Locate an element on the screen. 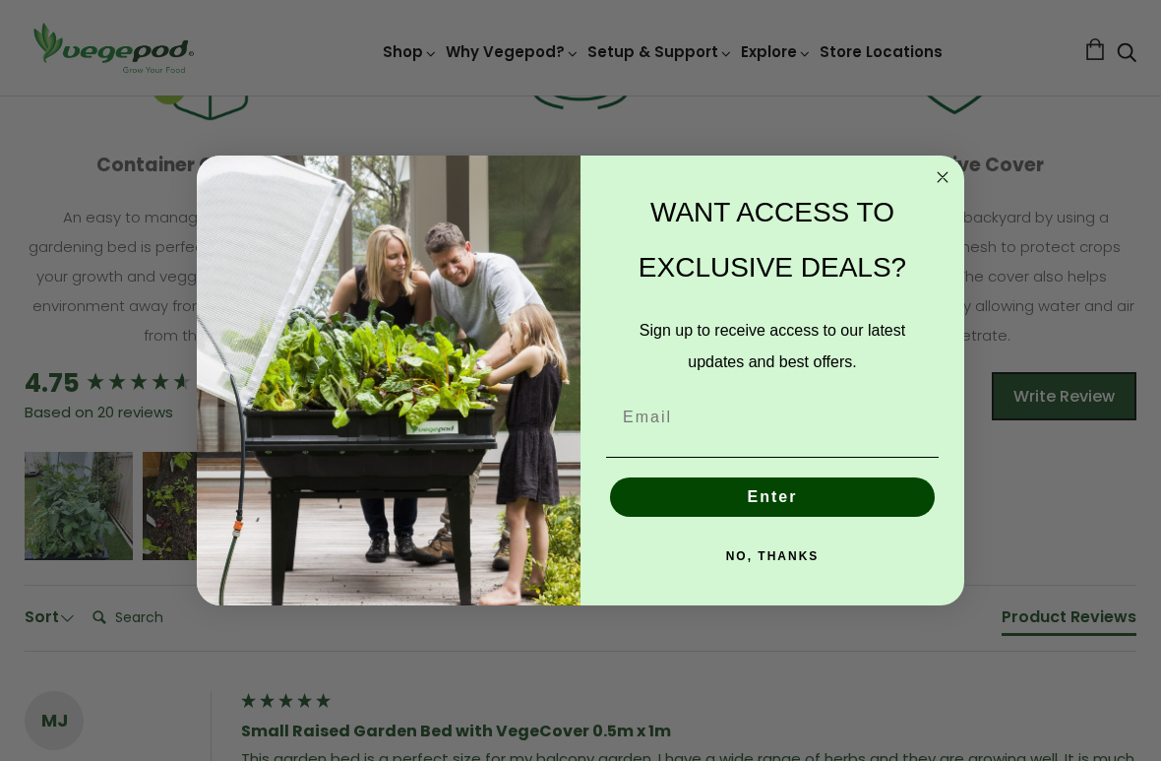  input: Email is located at coordinates (773, 417).